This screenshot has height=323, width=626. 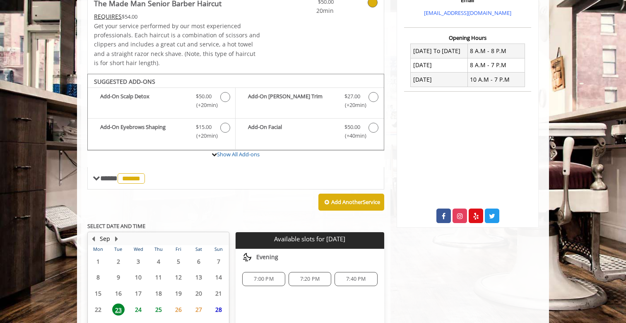 What do you see at coordinates (138, 249) in the screenshot?
I see `th: Wed` at bounding box center [138, 249].